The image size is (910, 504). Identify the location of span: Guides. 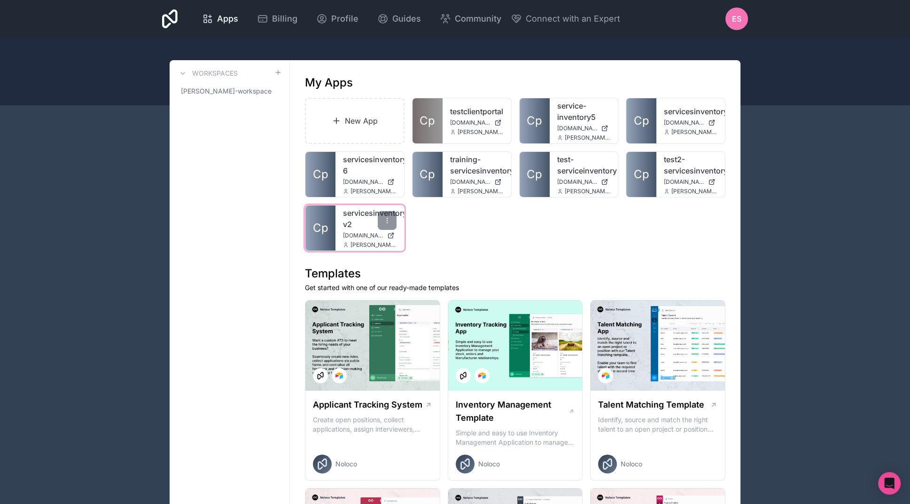
(406, 19).